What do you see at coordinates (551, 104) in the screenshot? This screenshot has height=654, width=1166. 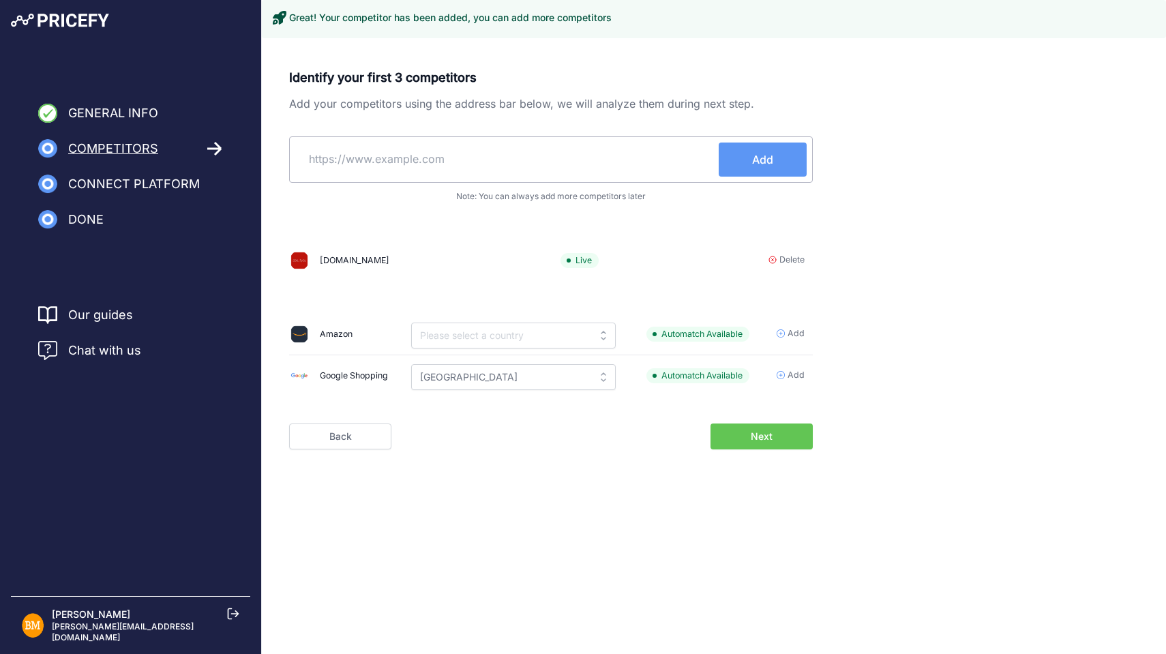 I see `p: Add your competitors using the address bar below, we will analyze them during next step.` at bounding box center [551, 104].